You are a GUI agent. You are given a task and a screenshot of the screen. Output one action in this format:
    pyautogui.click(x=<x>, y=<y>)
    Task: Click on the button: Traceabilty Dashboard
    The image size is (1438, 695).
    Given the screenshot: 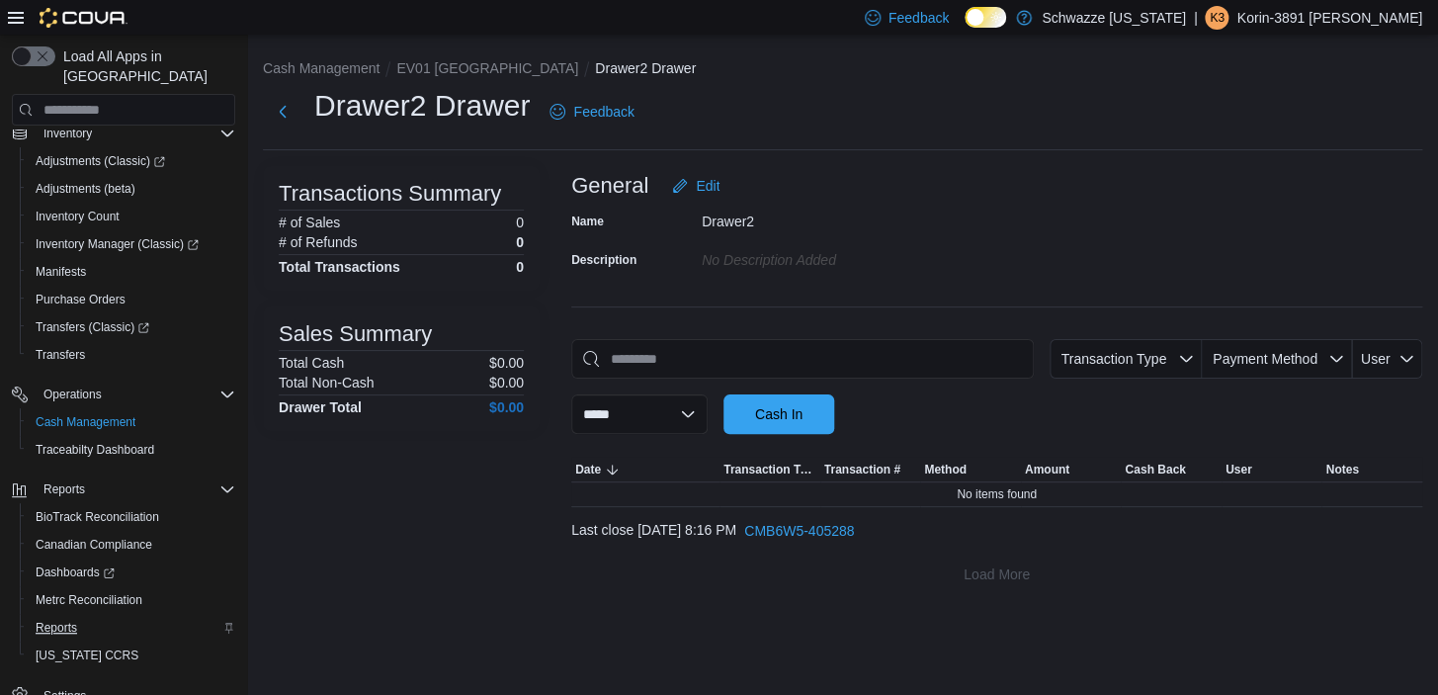 What is the action you would take?
    pyautogui.click(x=131, y=450)
    